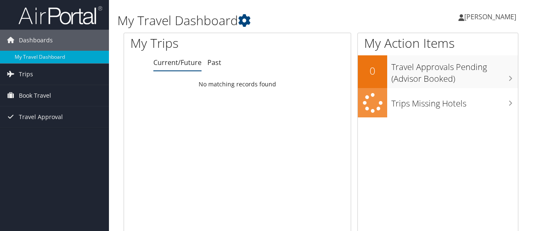  I want to click on h3: Travel Approvals Pending (Advisor Booked), so click(454, 71).